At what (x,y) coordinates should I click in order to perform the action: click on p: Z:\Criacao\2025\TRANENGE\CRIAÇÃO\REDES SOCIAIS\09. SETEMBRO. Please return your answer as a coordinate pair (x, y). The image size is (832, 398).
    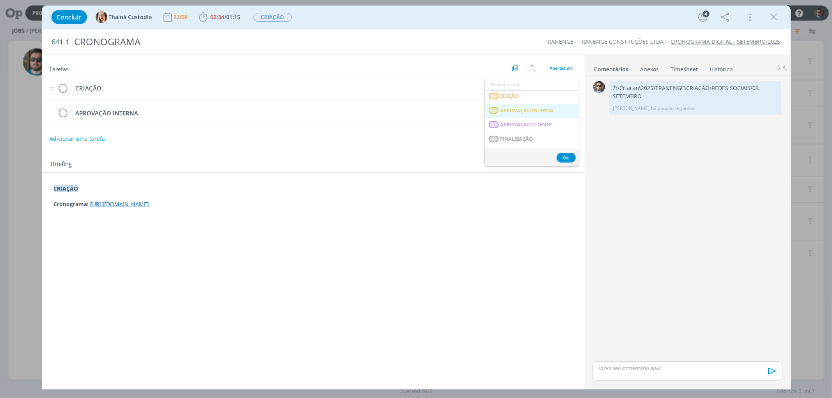
    Looking at the image, I should click on (695, 92).